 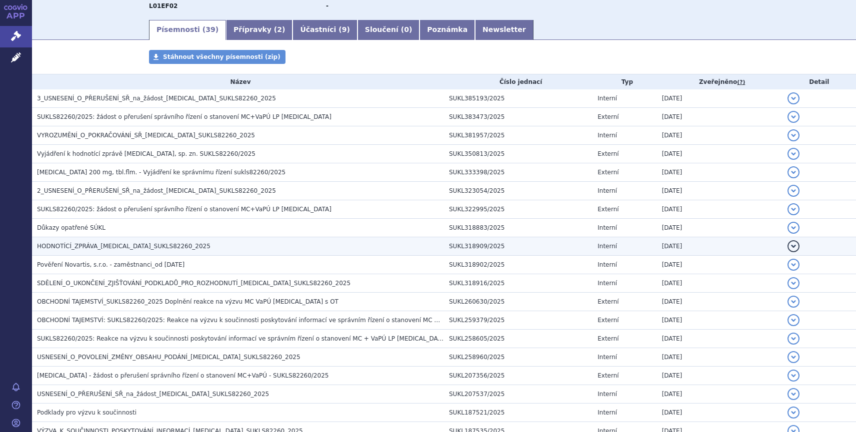 I want to click on span: 2_USNESENÍ_O_PŘERUŠENÍ_SŘ_na_žádost_KISQALI_SUKLS82260_2025, so click(x=156, y=191).